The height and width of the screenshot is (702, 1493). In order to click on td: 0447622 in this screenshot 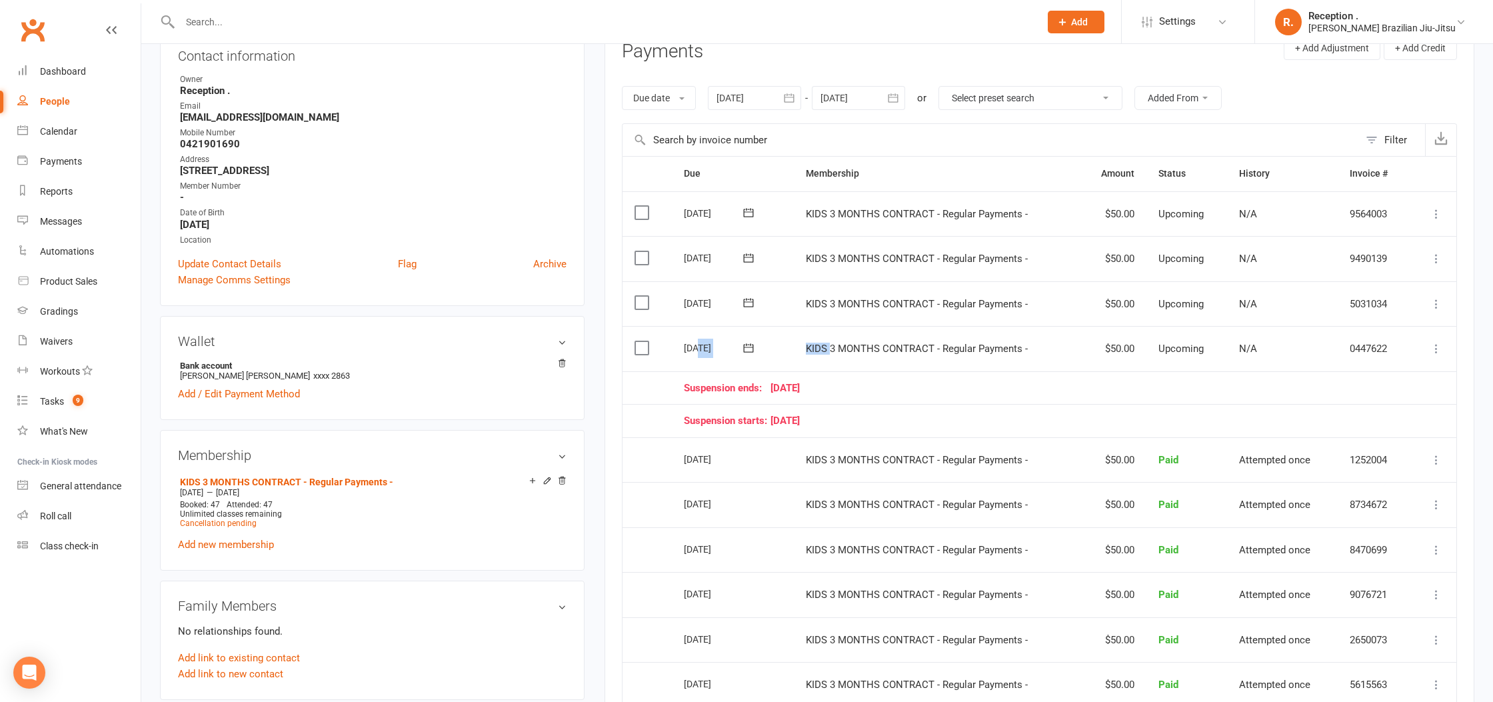, I will do `click(1374, 349)`.